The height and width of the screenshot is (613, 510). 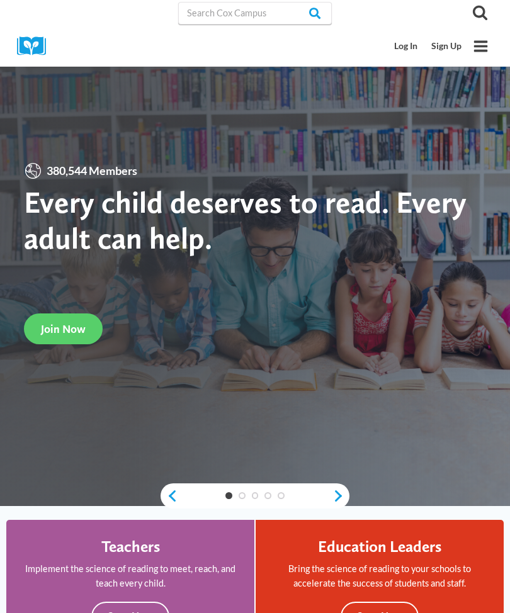 I want to click on a: next, so click(x=341, y=496).